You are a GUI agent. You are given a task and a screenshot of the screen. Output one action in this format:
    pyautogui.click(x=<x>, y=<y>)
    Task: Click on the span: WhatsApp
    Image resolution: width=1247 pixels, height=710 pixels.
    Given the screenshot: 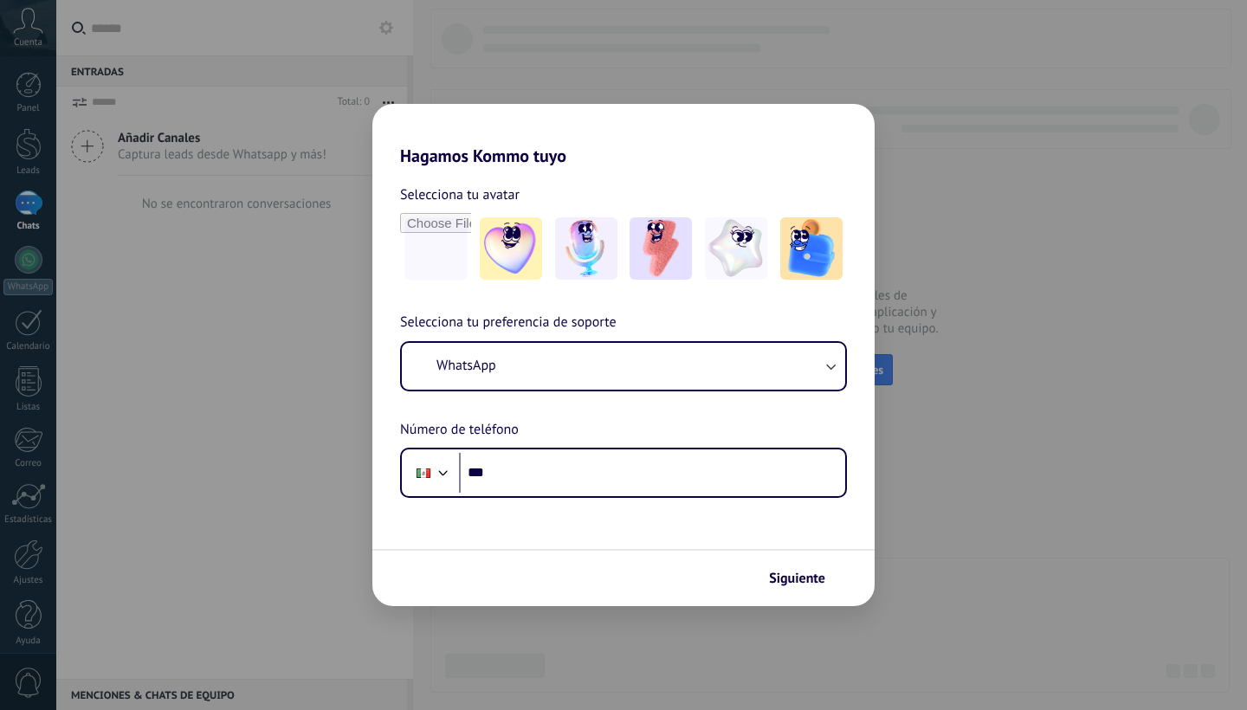 What is the action you would take?
    pyautogui.click(x=466, y=365)
    